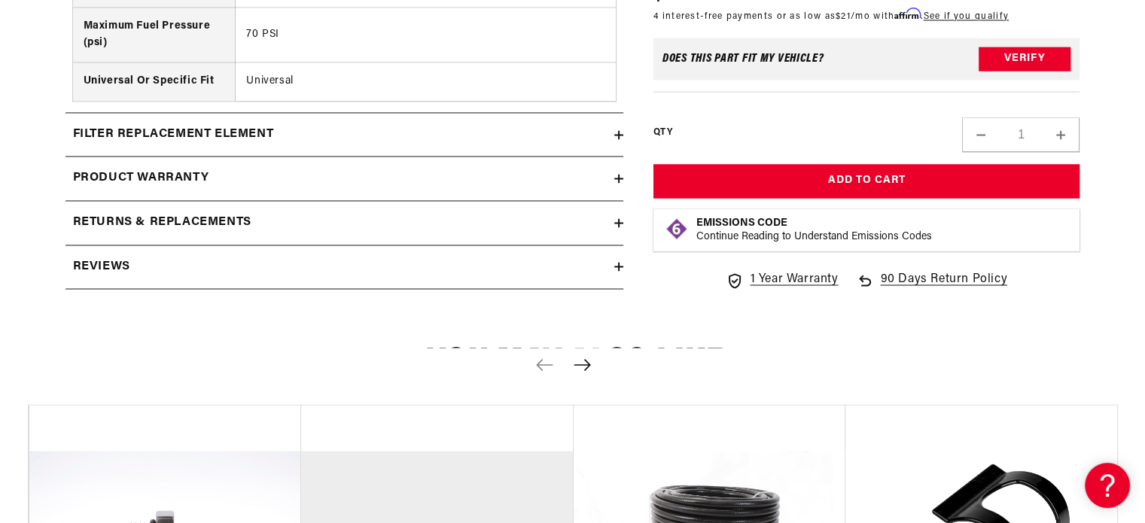 This screenshot has height=523, width=1145. I want to click on span: Affirm, so click(907, 13).